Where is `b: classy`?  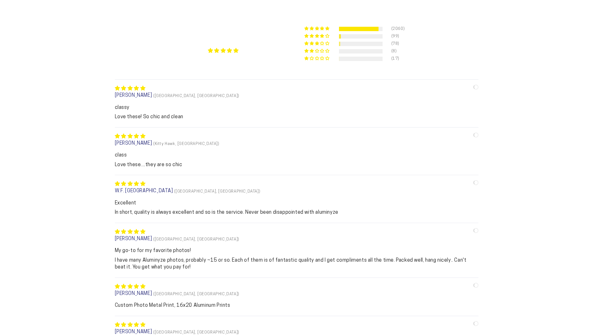 b: classy is located at coordinates (297, 108).